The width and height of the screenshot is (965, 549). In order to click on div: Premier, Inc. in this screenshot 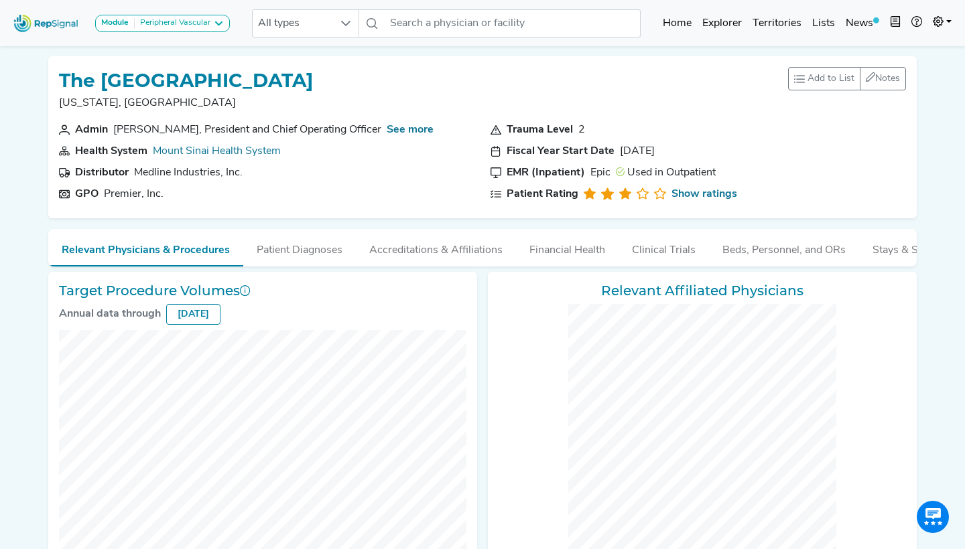, I will do `click(133, 194)`.